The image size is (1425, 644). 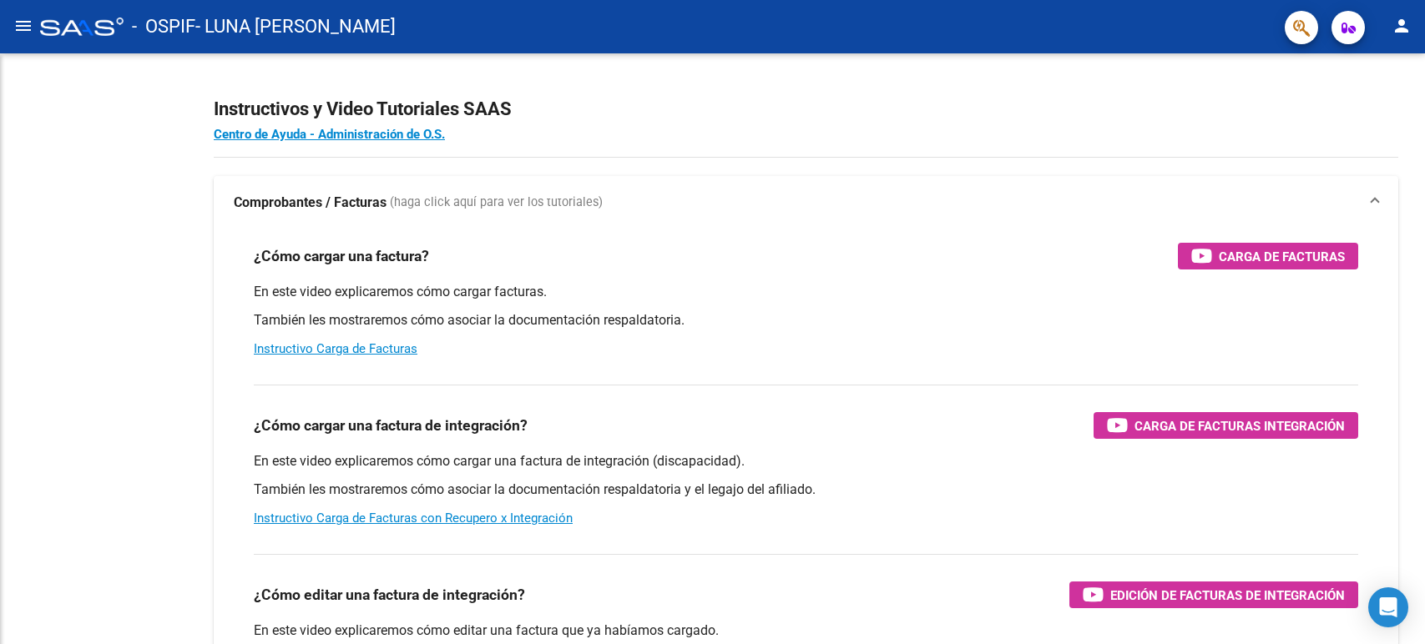 I want to click on a: Instructivo Carga de Facturas con Recupero x Integración, so click(x=413, y=518).